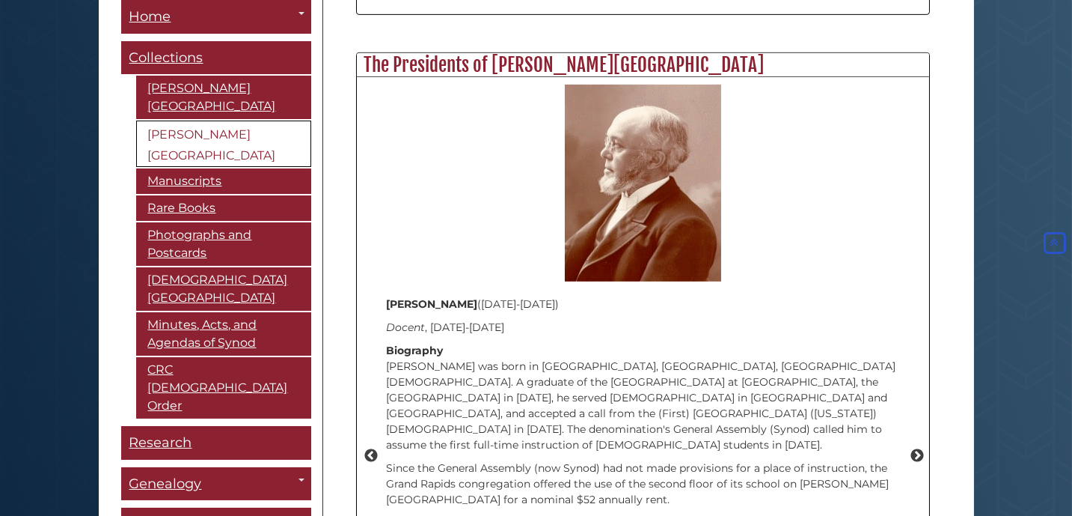 Image resolution: width=1072 pixels, height=516 pixels. Describe the element at coordinates (406, 327) in the screenshot. I see `em: Docent` at that location.